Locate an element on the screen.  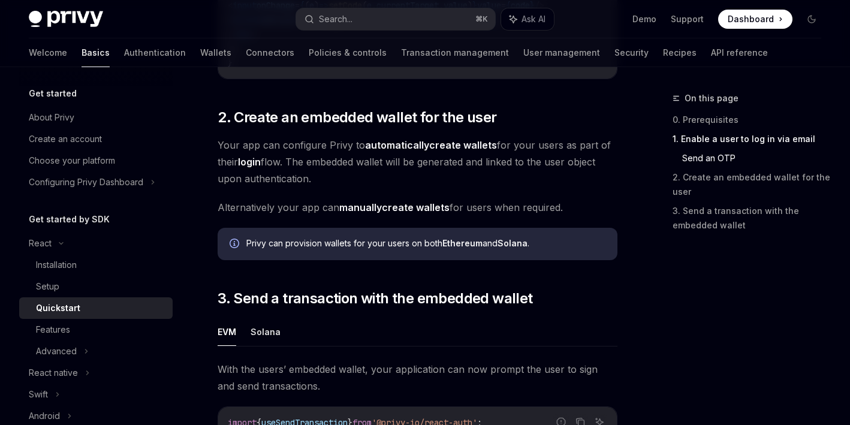
a: 0. Prerequisites is located at coordinates (752, 120).